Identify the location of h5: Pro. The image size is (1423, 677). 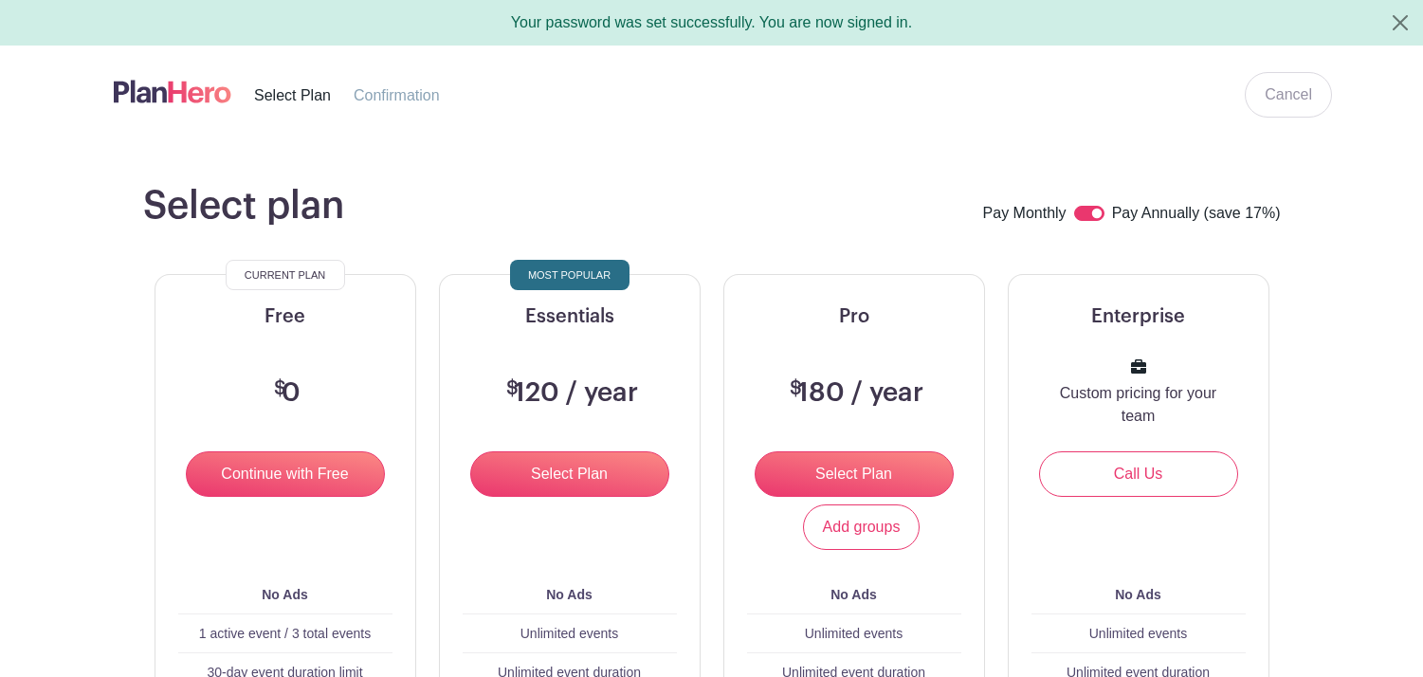
(854, 317).